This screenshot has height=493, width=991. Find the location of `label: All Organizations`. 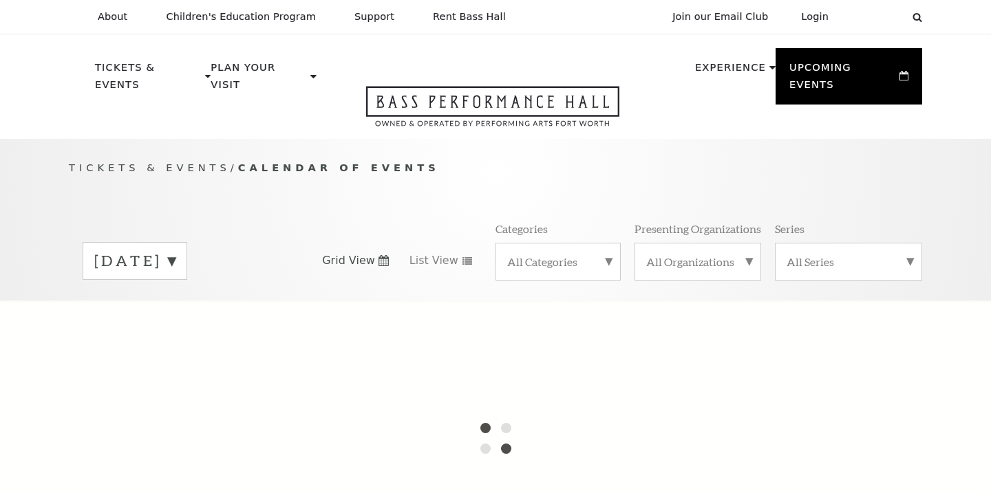

label: All Organizations is located at coordinates (698, 262).